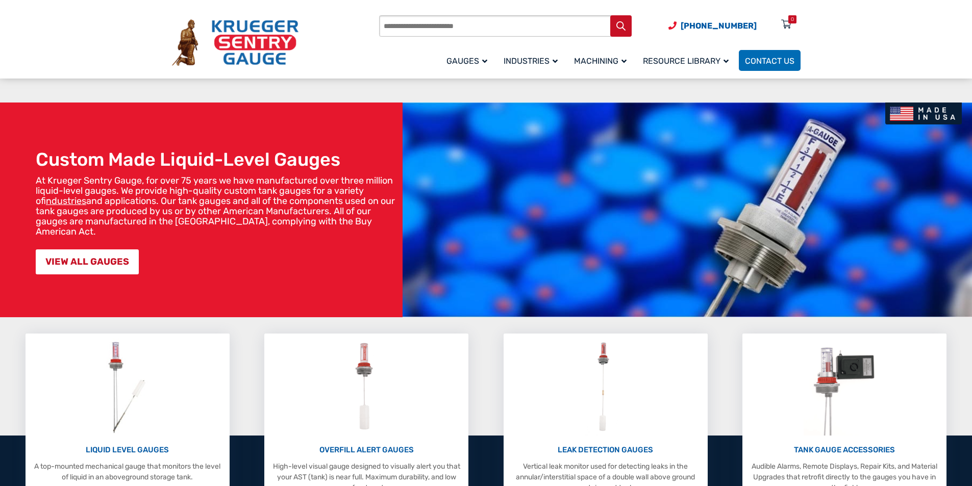 Image resolution: width=972 pixels, height=486 pixels. What do you see at coordinates (687, 210) in the screenshot?
I see `img: bg_hero_bannerksentry` at bounding box center [687, 210].